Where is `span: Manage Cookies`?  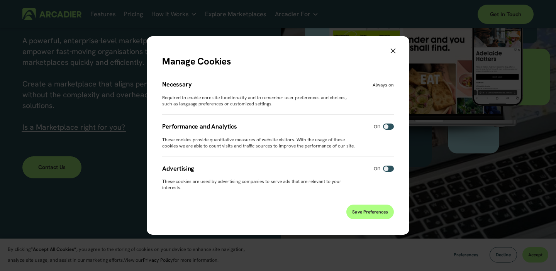 span: Manage Cookies is located at coordinates (197, 61).